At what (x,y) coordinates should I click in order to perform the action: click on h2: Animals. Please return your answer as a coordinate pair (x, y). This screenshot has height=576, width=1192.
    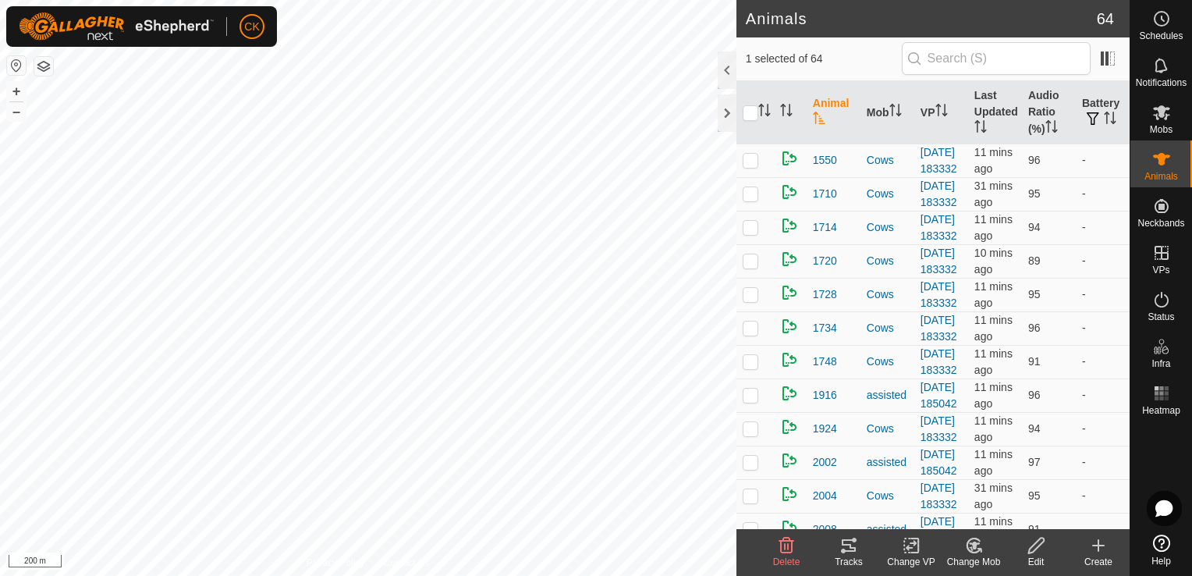
    Looking at the image, I should click on (921, 19).